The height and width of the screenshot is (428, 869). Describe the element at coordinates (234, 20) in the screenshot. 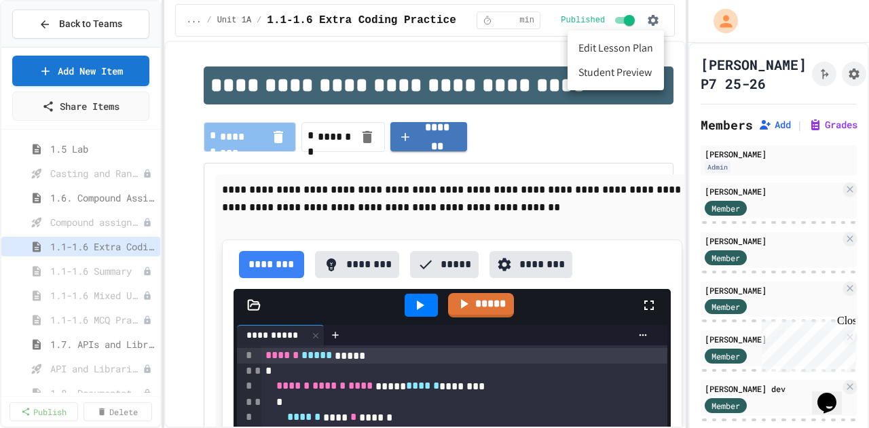

I see `span: Unit 1A` at that location.